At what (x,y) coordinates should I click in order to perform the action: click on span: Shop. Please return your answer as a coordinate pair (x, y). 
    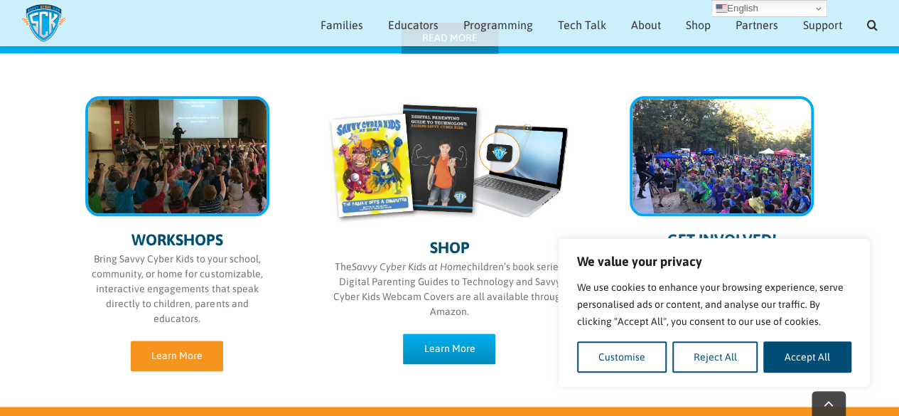
    Looking at the image, I should click on (698, 25).